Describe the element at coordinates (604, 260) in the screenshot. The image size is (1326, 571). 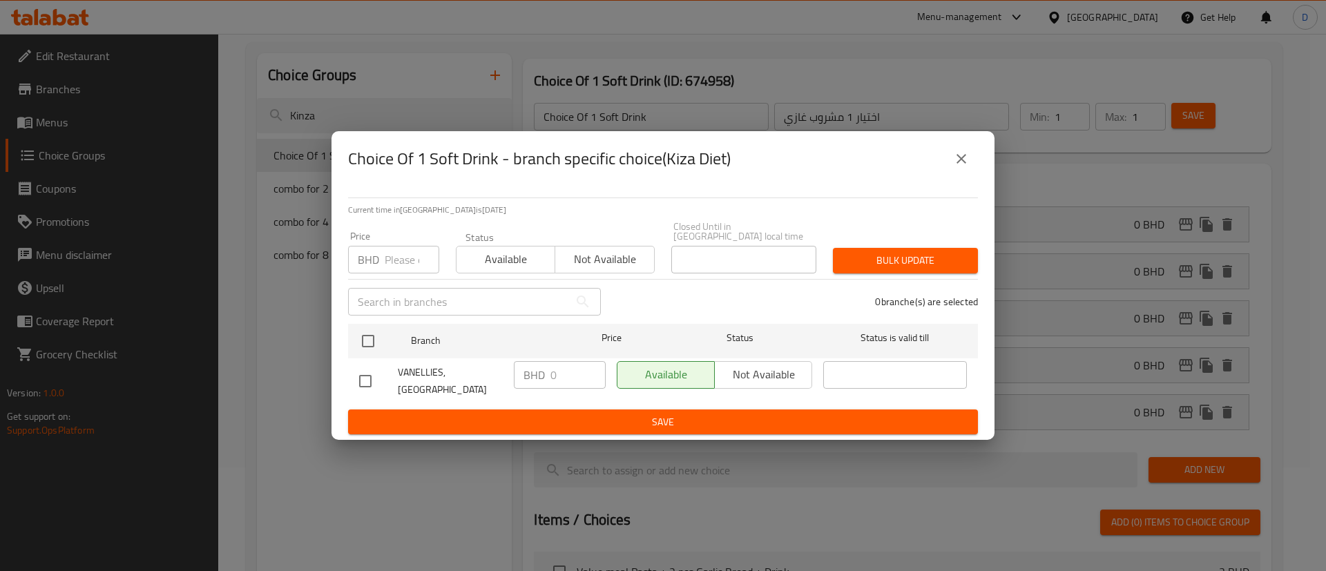
I see `button: Not available` at that location.